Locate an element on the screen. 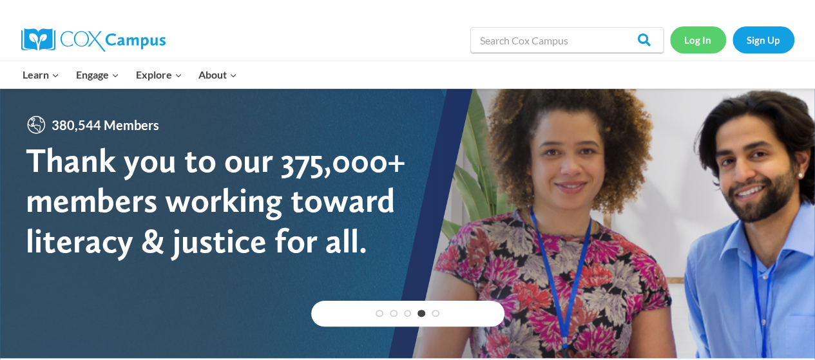  nav: Primary Navigation is located at coordinates (130, 75).